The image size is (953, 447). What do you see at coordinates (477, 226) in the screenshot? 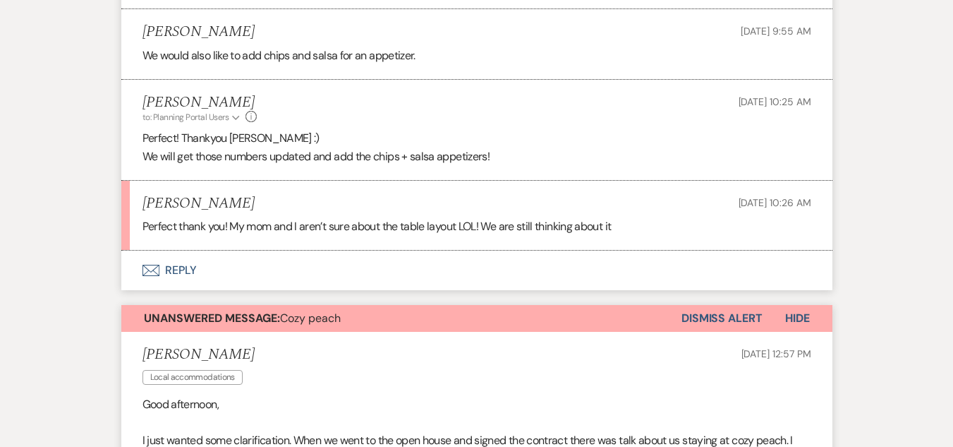
I see `p: Perfect thank you! My mom and I aren’t sure about the table layout LOL! We are still thinking abo...` at bounding box center [477, 226].